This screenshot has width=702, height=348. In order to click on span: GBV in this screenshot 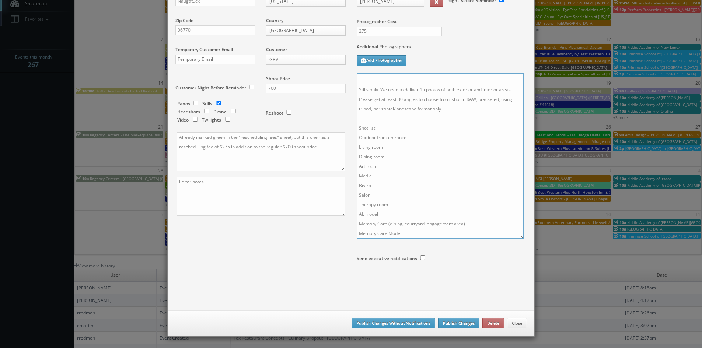, I will do `click(303, 60)`.